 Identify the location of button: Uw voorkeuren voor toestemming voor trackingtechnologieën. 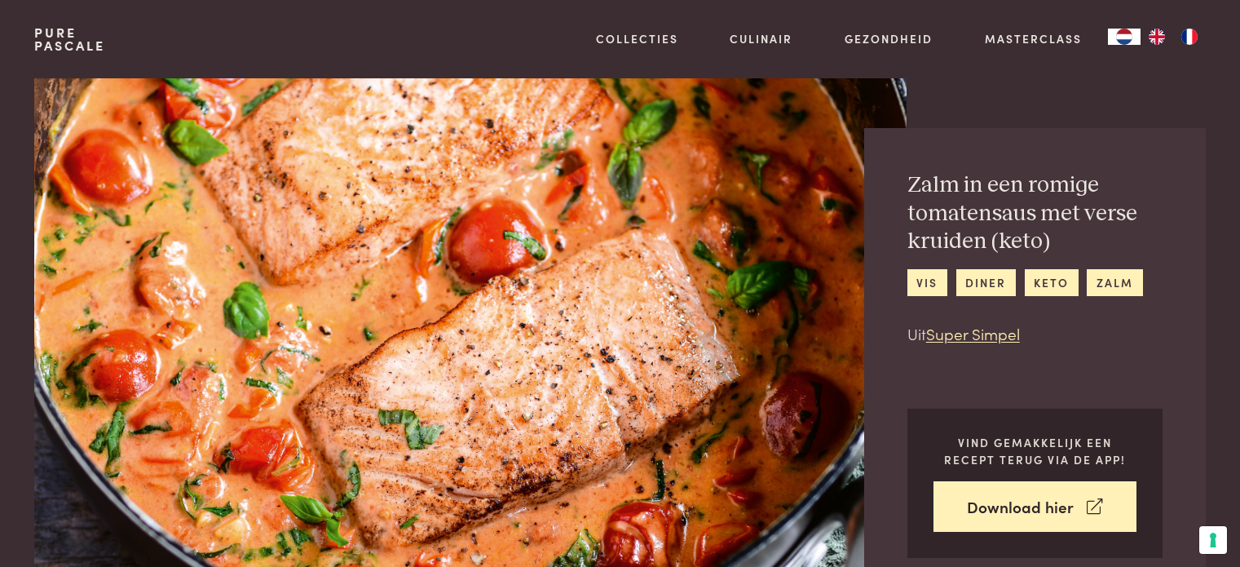
(1213, 540).